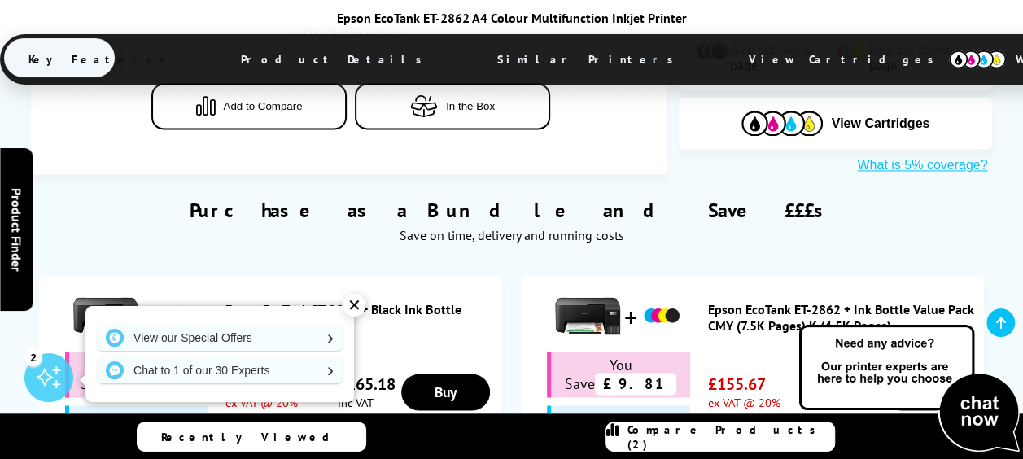 Image resolution: width=1023 pixels, height=459 pixels. Describe the element at coordinates (366, 384) in the screenshot. I see `span: £165.18` at that location.